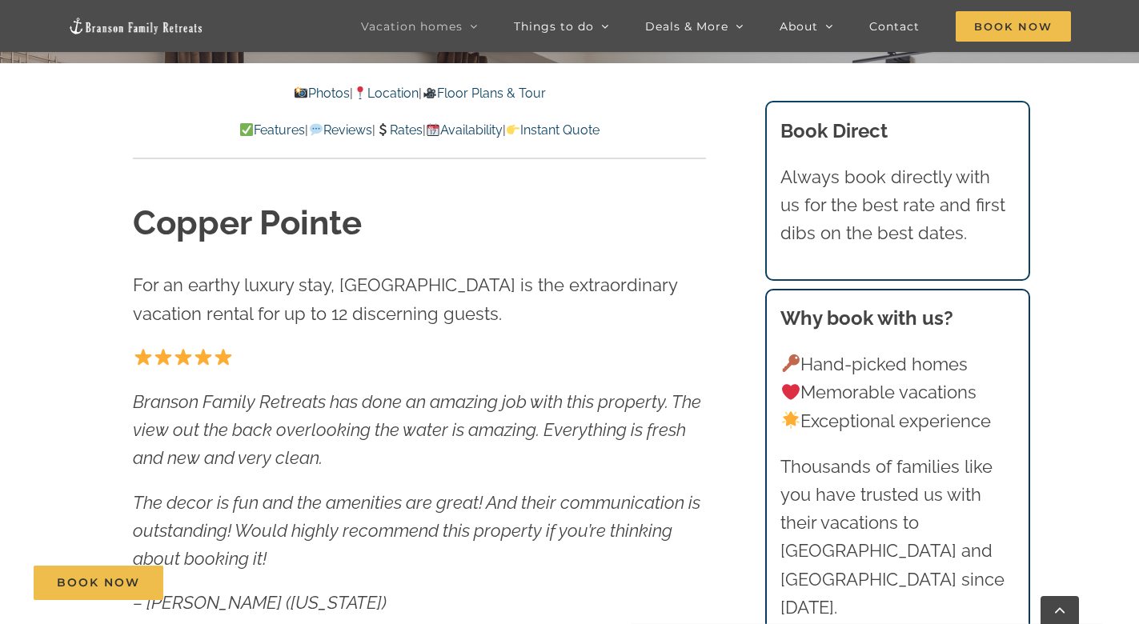 The width and height of the screenshot is (1139, 624). I want to click on a: Features, so click(272, 130).